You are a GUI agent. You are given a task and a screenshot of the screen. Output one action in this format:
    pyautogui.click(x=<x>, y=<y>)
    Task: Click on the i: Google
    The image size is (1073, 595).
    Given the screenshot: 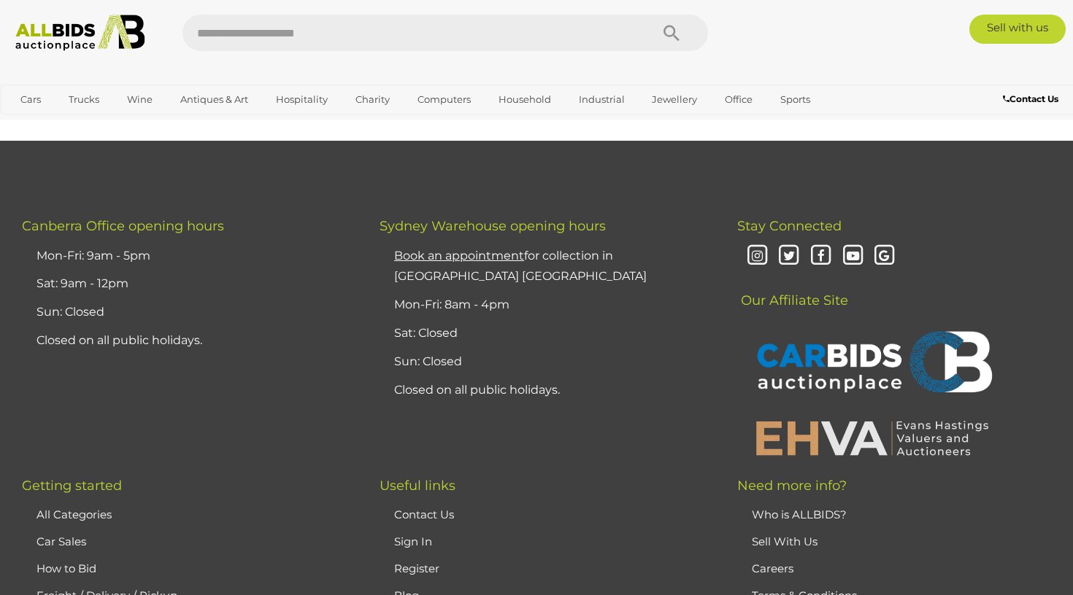 What is the action you would take?
    pyautogui.click(x=884, y=256)
    